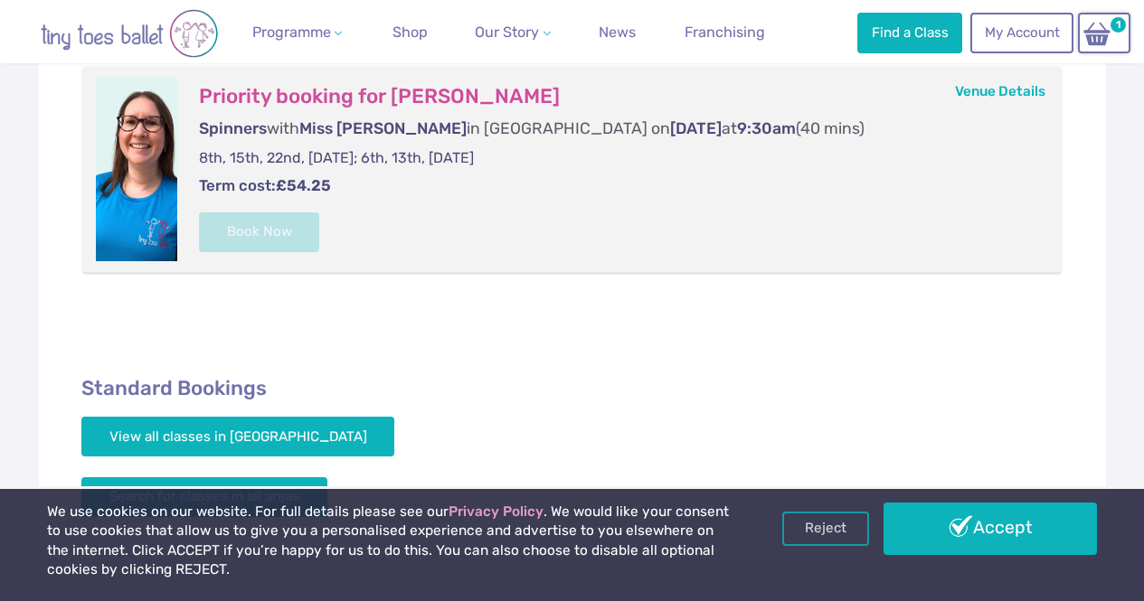  Describe the element at coordinates (410, 32) in the screenshot. I see `span: Shop` at that location.